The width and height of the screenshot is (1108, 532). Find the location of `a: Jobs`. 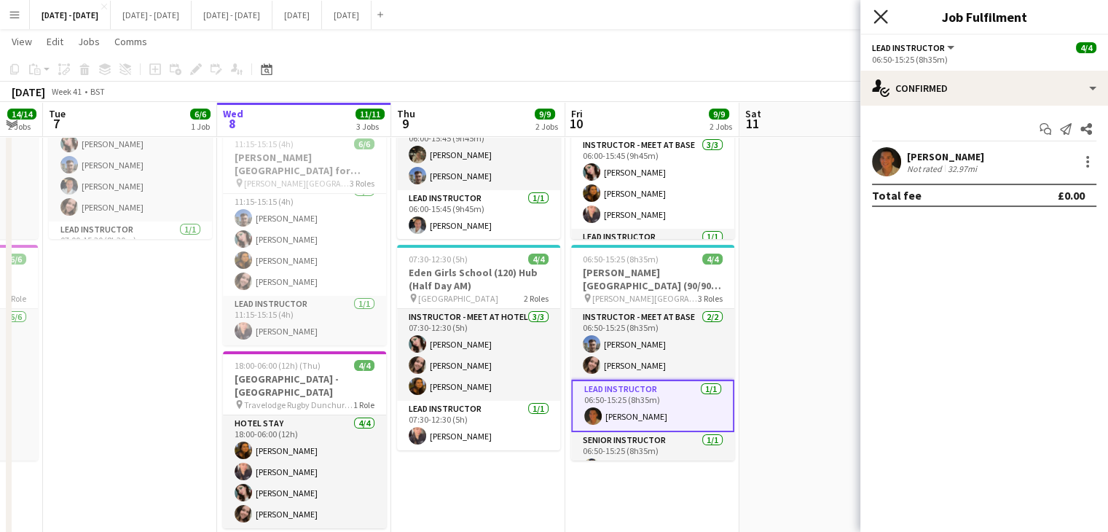

a: Jobs is located at coordinates (89, 42).